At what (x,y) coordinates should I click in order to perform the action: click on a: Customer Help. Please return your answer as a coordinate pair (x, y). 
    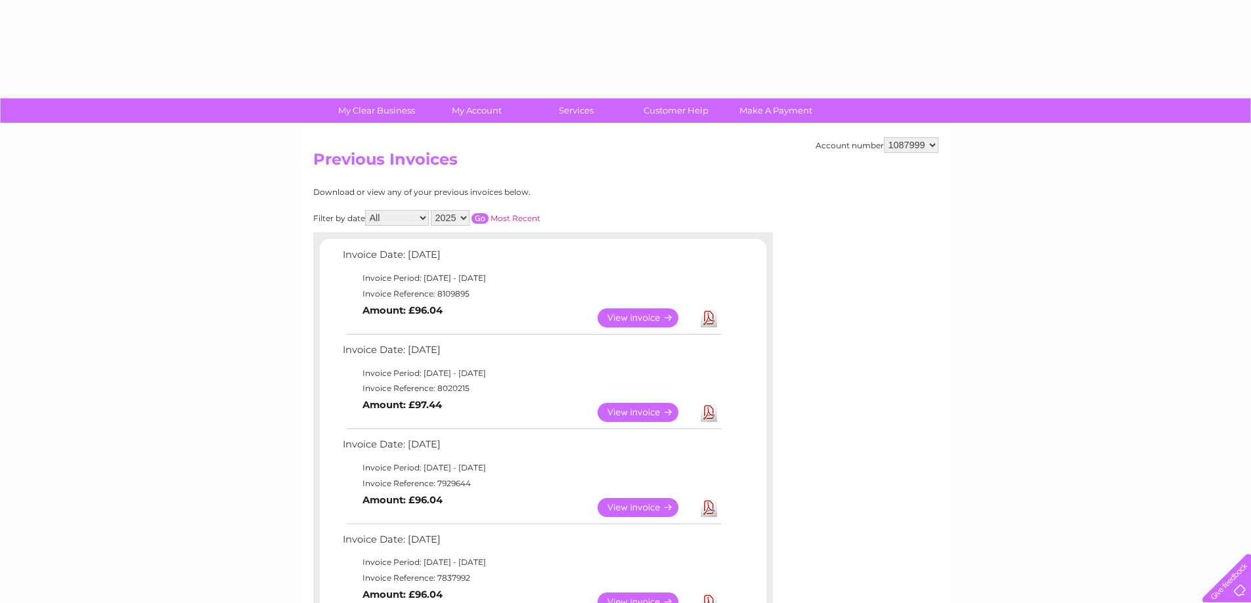
    Looking at the image, I should click on (676, 110).